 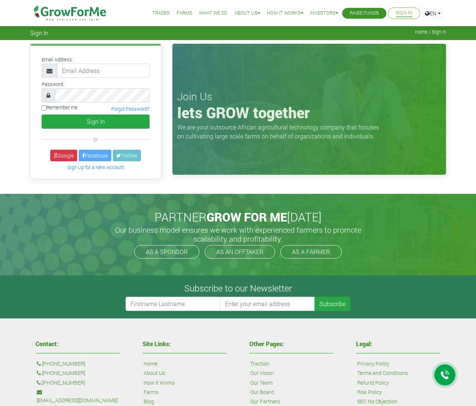 What do you see at coordinates (57, 60) in the screenshot?
I see `label: Email Address:` at bounding box center [57, 60].